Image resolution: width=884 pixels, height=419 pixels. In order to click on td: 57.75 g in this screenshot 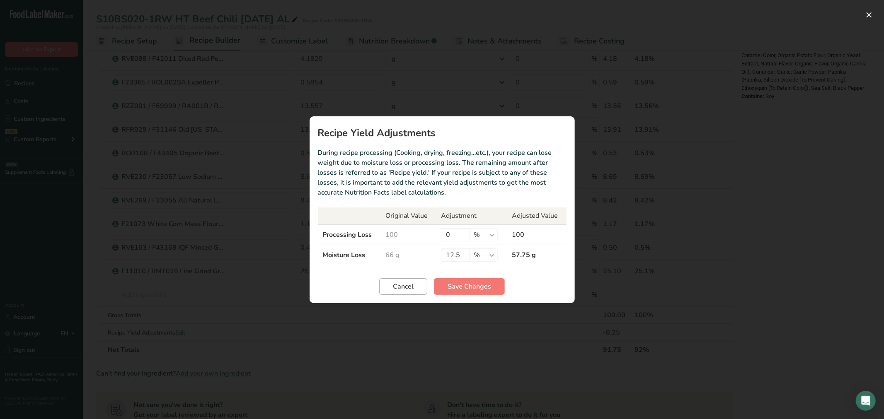, I will do `click(536, 255)`.